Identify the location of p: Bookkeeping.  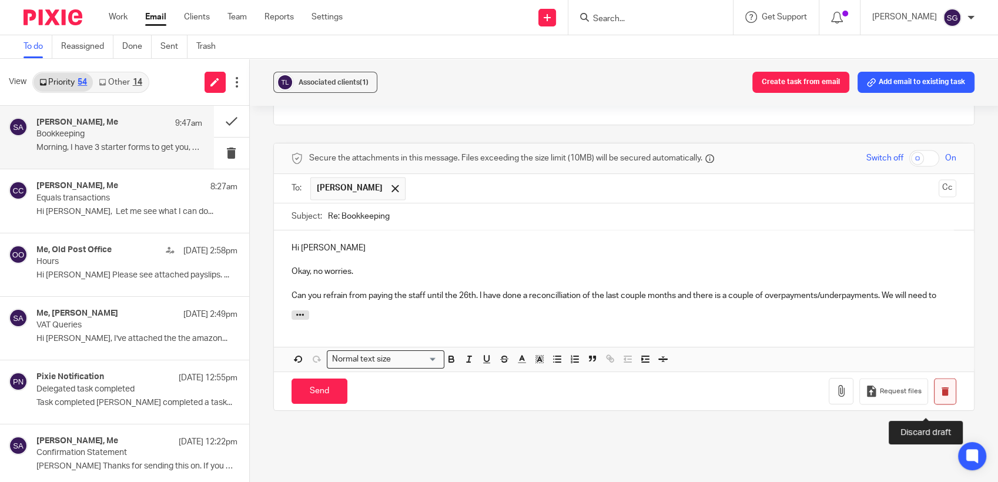
(102, 134).